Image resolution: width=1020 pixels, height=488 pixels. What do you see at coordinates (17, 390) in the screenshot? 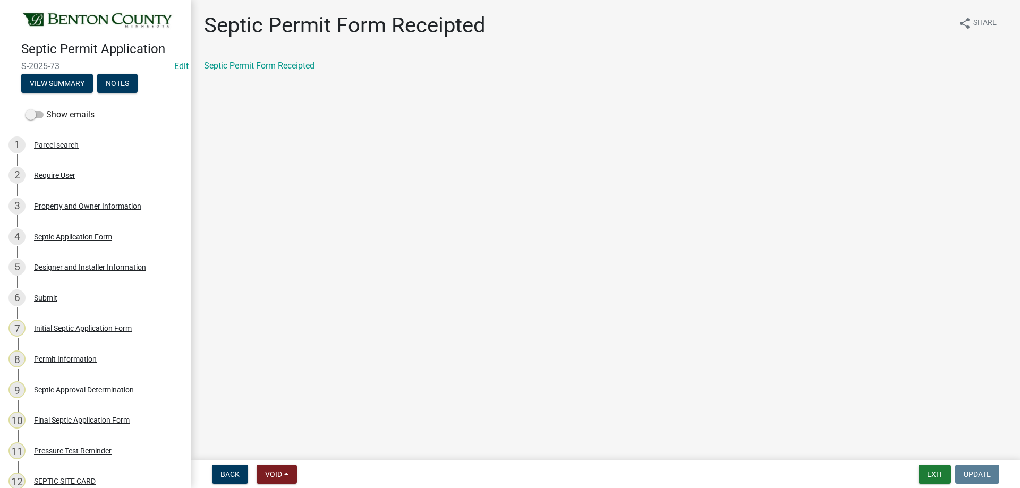
I see `div: 9` at bounding box center [17, 390].